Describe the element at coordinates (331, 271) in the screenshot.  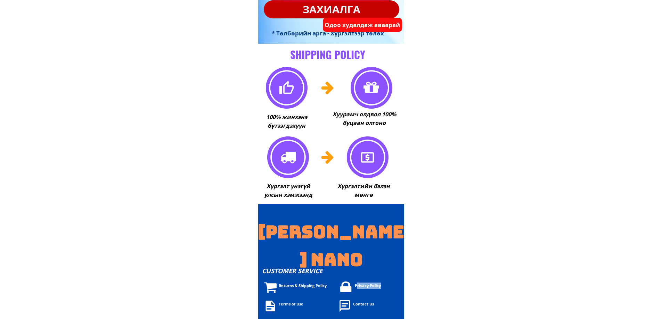
I see `h3: CUSTOMER SERVICE` at that location.